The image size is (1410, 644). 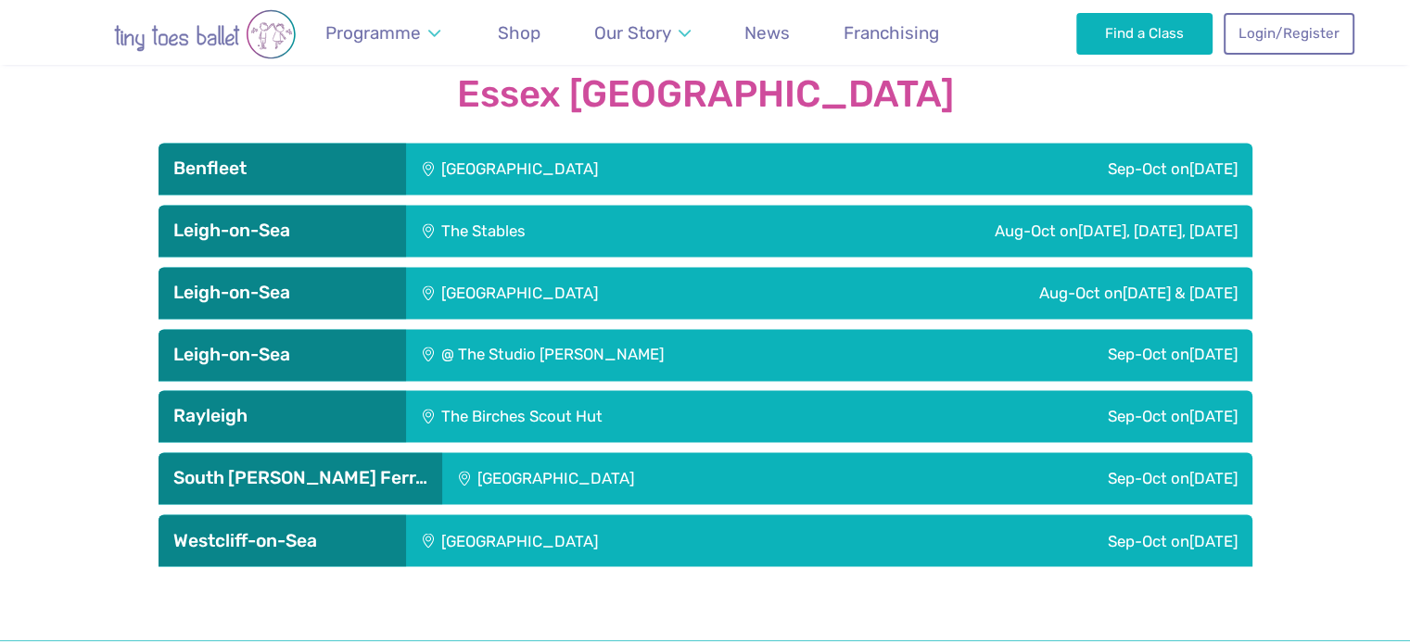 What do you see at coordinates (282, 540) in the screenshot?
I see `h3: Westcliff-on-Sea` at bounding box center [282, 540].